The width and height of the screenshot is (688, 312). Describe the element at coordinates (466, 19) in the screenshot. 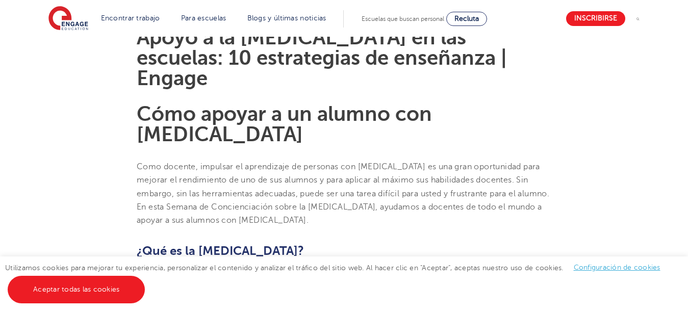

I see `a: Recluta` at that location.